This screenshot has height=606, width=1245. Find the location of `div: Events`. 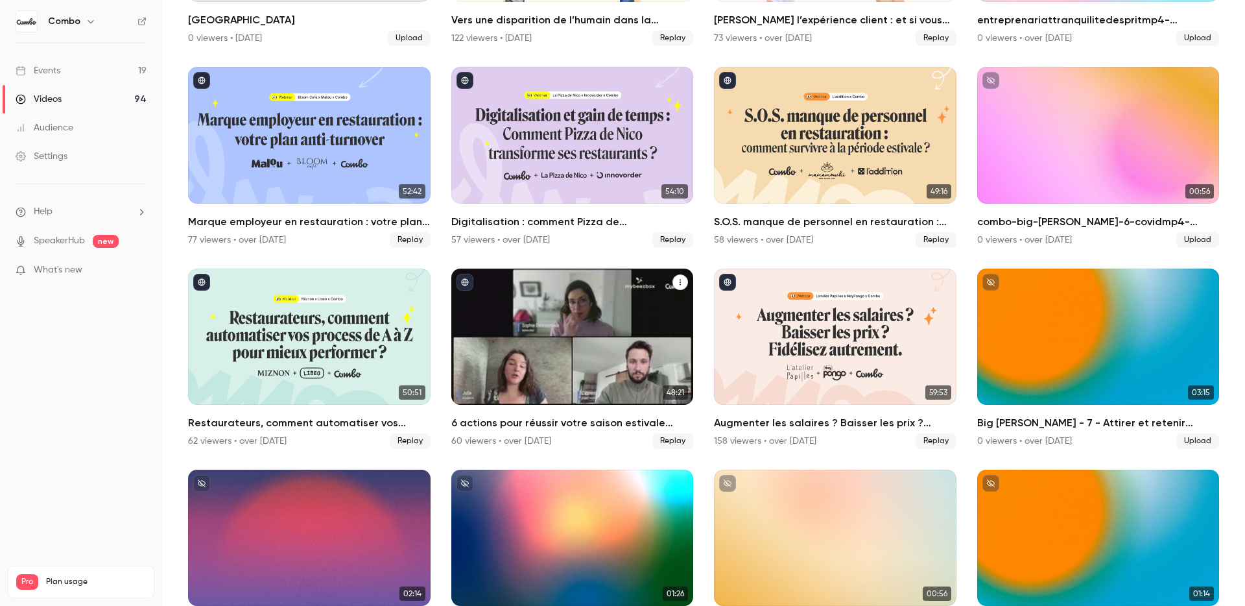

div: Events is located at coordinates (38, 71).